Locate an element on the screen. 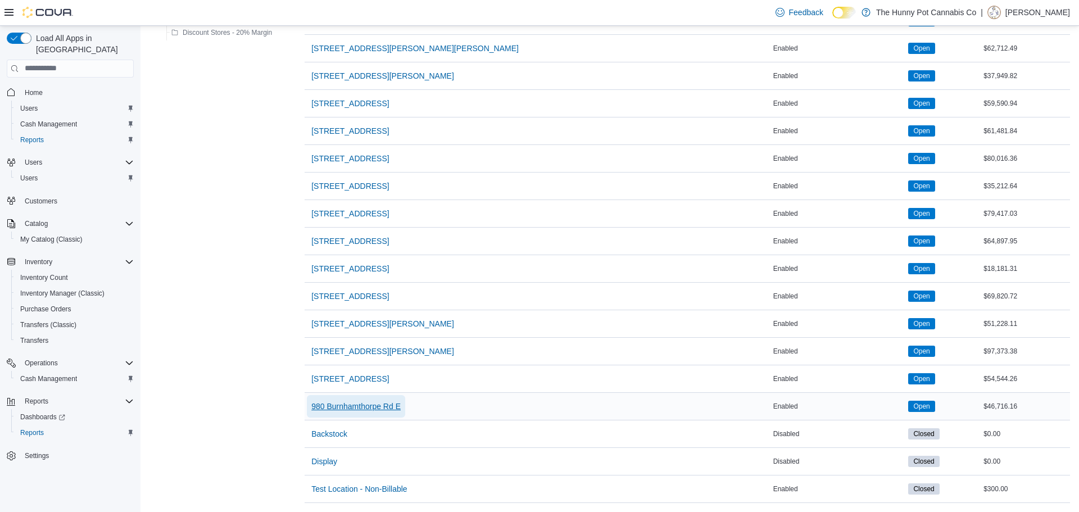 Image resolution: width=1079 pixels, height=512 pixels. div: $59,590.94 is located at coordinates (1025, 103).